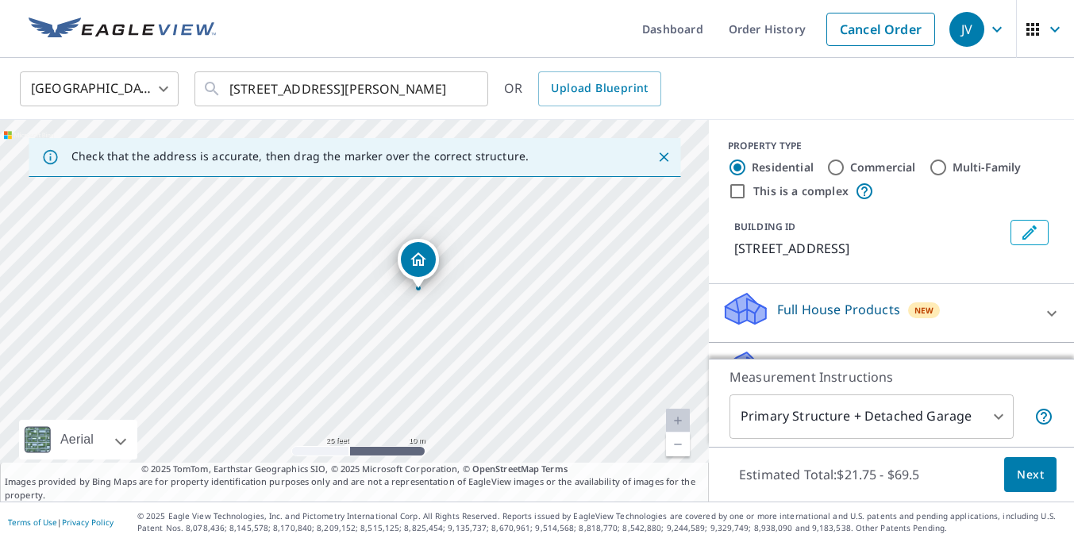 The image size is (1074, 542). What do you see at coordinates (342, 89) in the screenshot?
I see `input: Search by address or latitude-longitude` at bounding box center [342, 89].